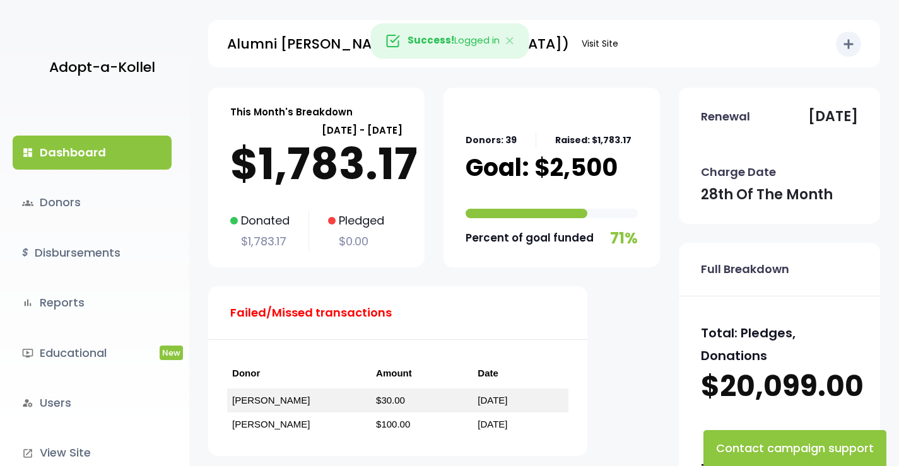 The height and width of the screenshot is (466, 899). I want to click on p: Raised: $1,783.17, so click(593, 140).